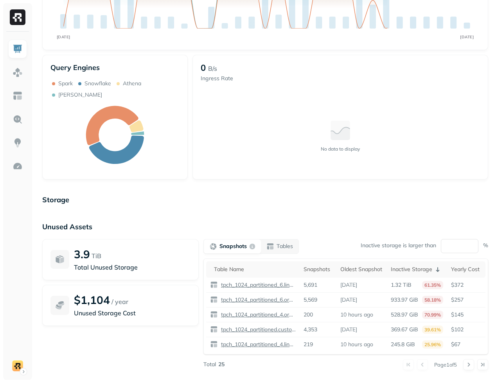  I want to click on img: Query Explorer, so click(18, 119).